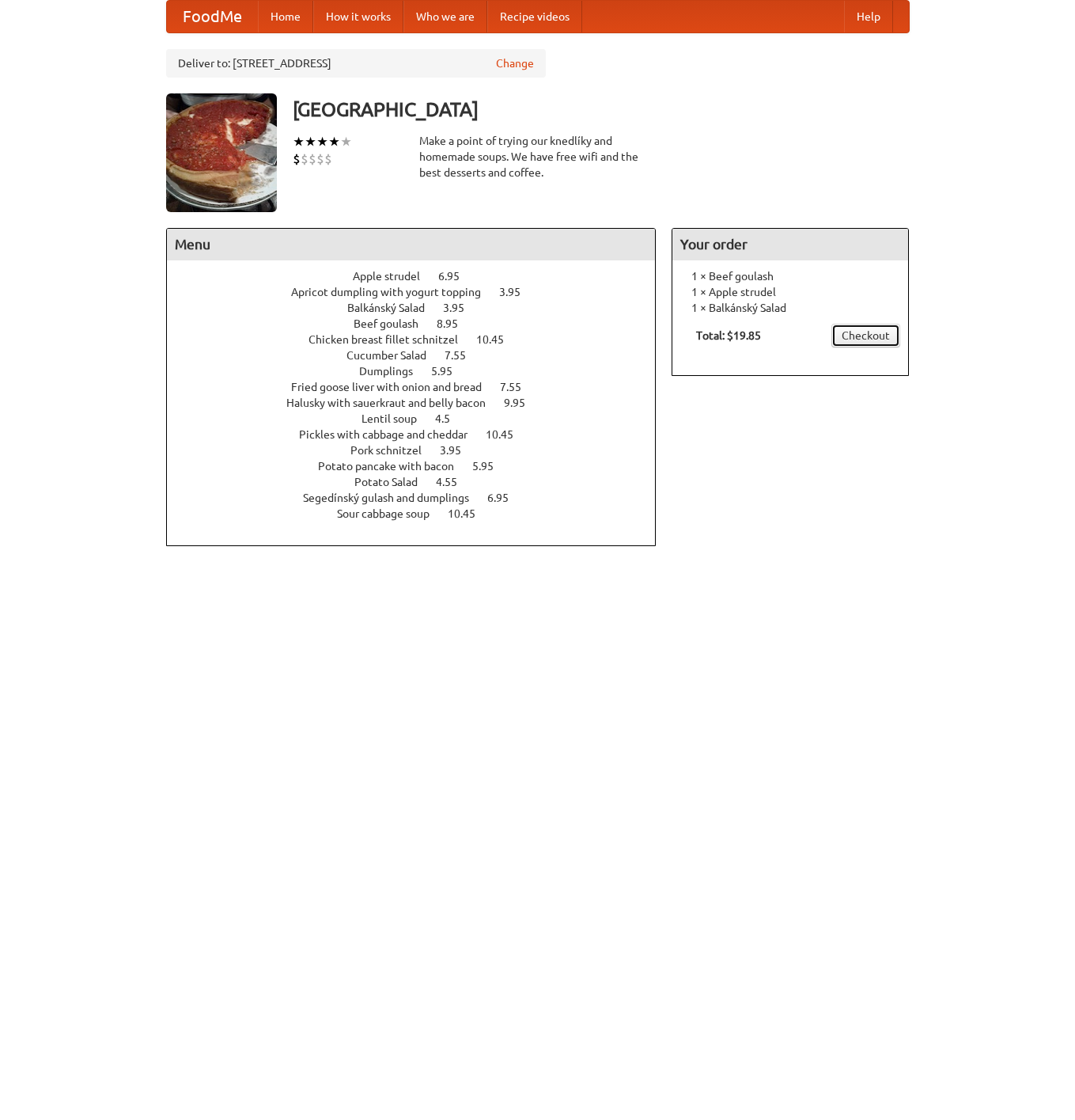 This screenshot has width=1075, height=1120. What do you see at coordinates (421, 276) in the screenshot?
I see `a: Apple strudel 6.95` at bounding box center [421, 276].